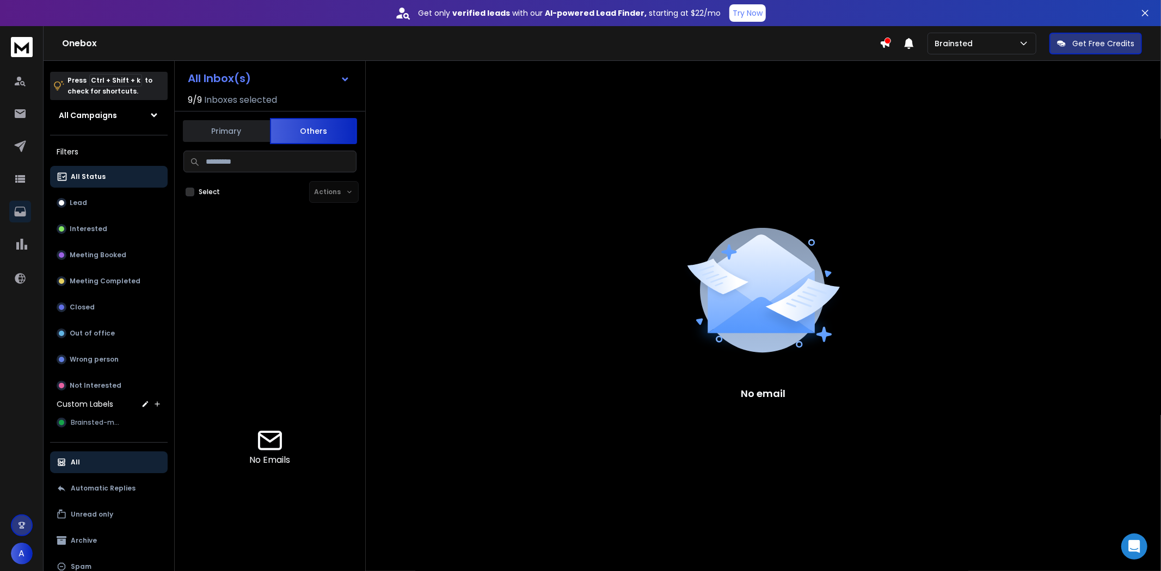 The height and width of the screenshot is (571, 1161). Describe the element at coordinates (84, 541) in the screenshot. I see `p: Archive` at that location.